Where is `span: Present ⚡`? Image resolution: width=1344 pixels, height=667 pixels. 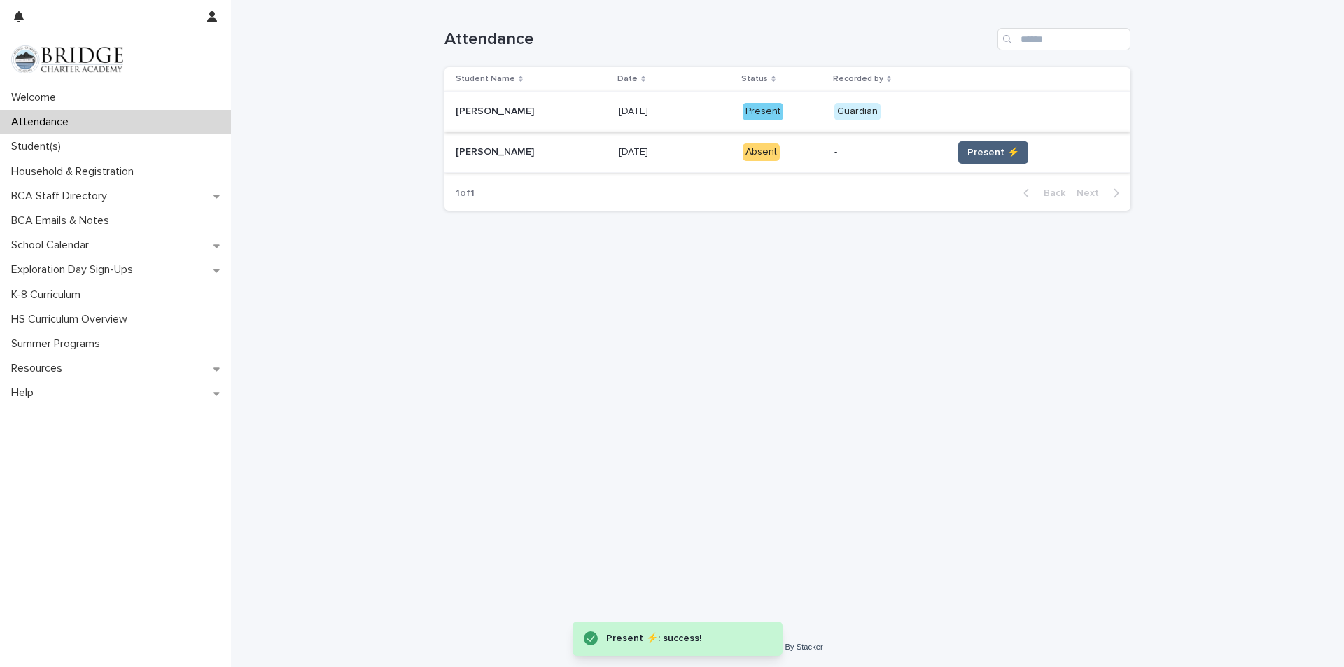
span: Present ⚡ is located at coordinates (994, 153).